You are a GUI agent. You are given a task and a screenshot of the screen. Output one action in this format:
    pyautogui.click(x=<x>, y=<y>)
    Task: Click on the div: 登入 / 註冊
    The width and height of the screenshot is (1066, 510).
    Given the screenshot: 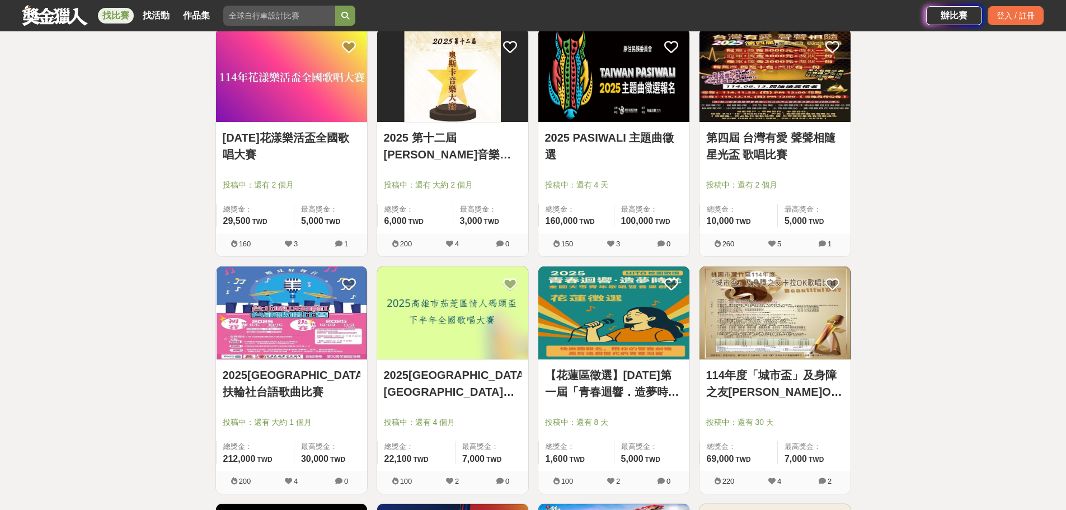 What is the action you would take?
    pyautogui.click(x=1016, y=16)
    